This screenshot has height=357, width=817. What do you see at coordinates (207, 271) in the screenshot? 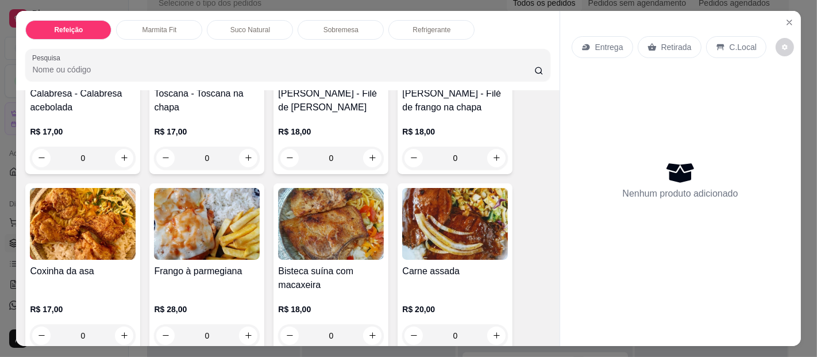
I see `h4: Frango à parmegiana` at bounding box center [207, 271].